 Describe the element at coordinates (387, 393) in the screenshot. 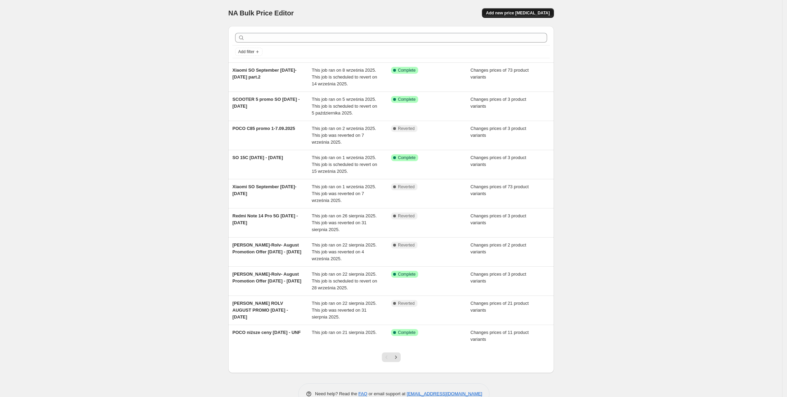

I see `span: or email support at` at that location.